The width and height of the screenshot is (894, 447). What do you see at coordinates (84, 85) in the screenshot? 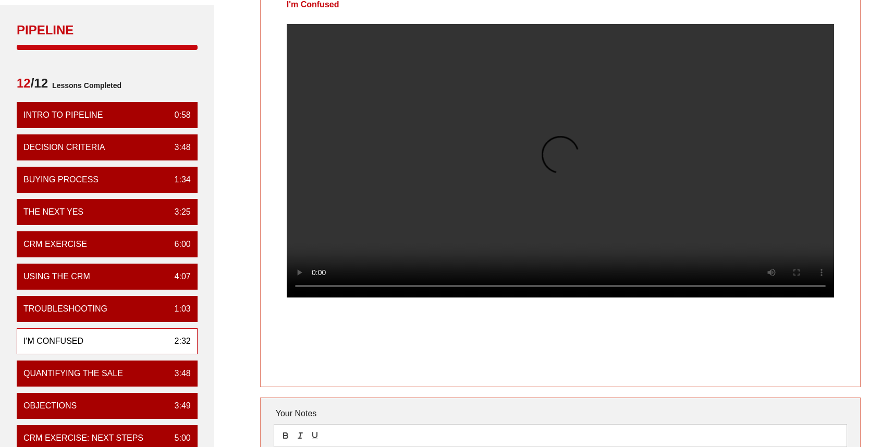
I see `span: Lessons Completed` at bounding box center [84, 85].